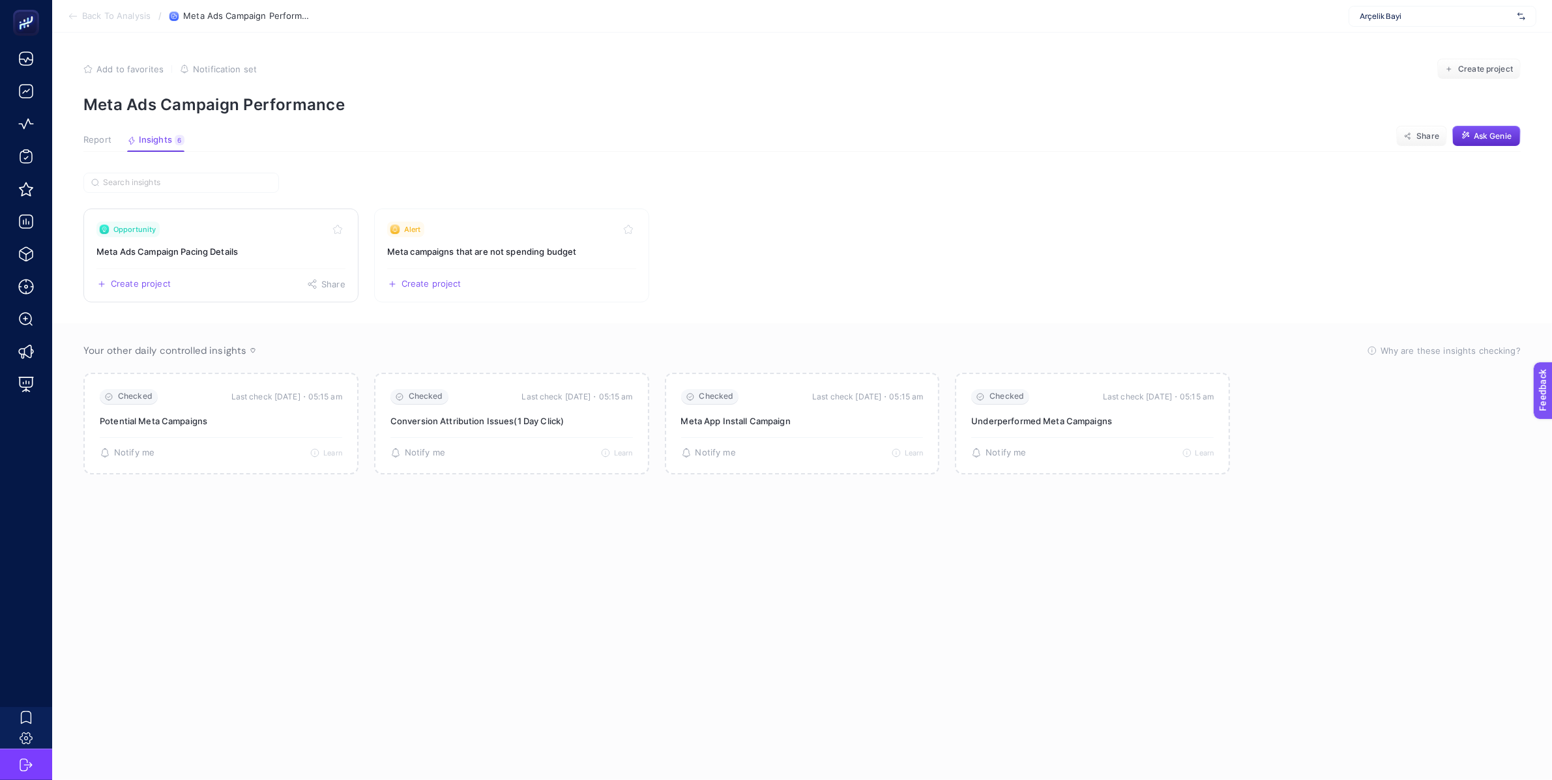  I want to click on img: svg%3e, so click(1522, 16).